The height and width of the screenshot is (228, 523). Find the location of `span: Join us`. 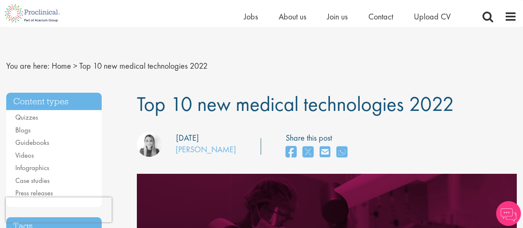

span: Join us is located at coordinates (337, 17).